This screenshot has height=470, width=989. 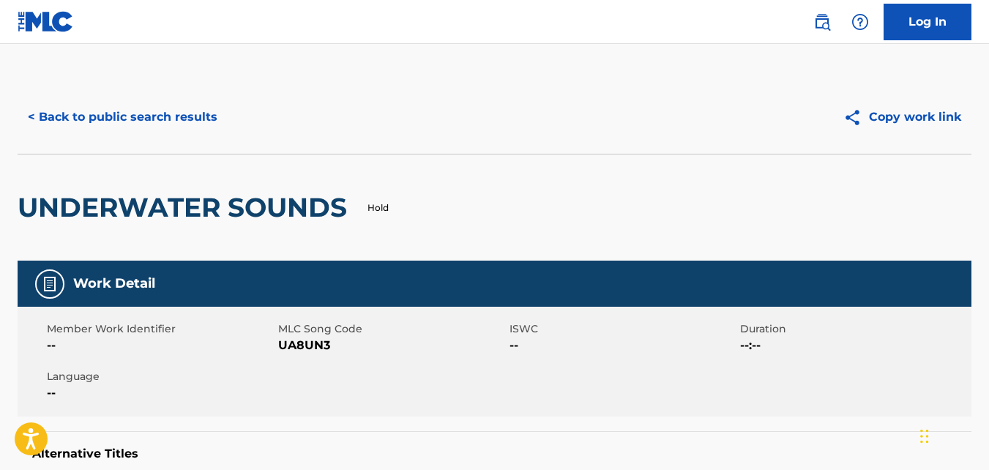 I want to click on span: Member Work Identifier, so click(x=160, y=329).